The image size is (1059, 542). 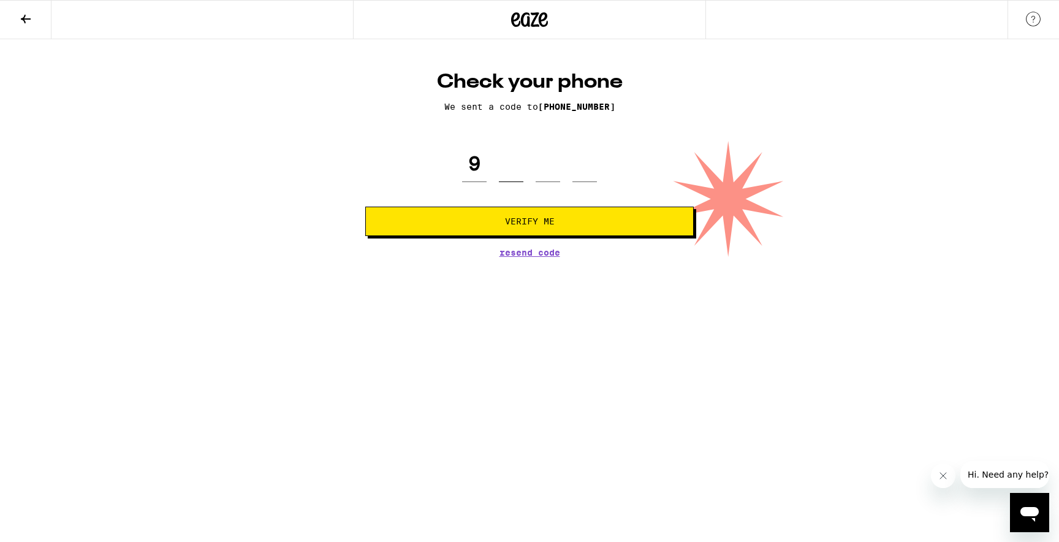 What do you see at coordinates (48, 13) in the screenshot?
I see `span: Hi. Need any help?` at bounding box center [48, 13].